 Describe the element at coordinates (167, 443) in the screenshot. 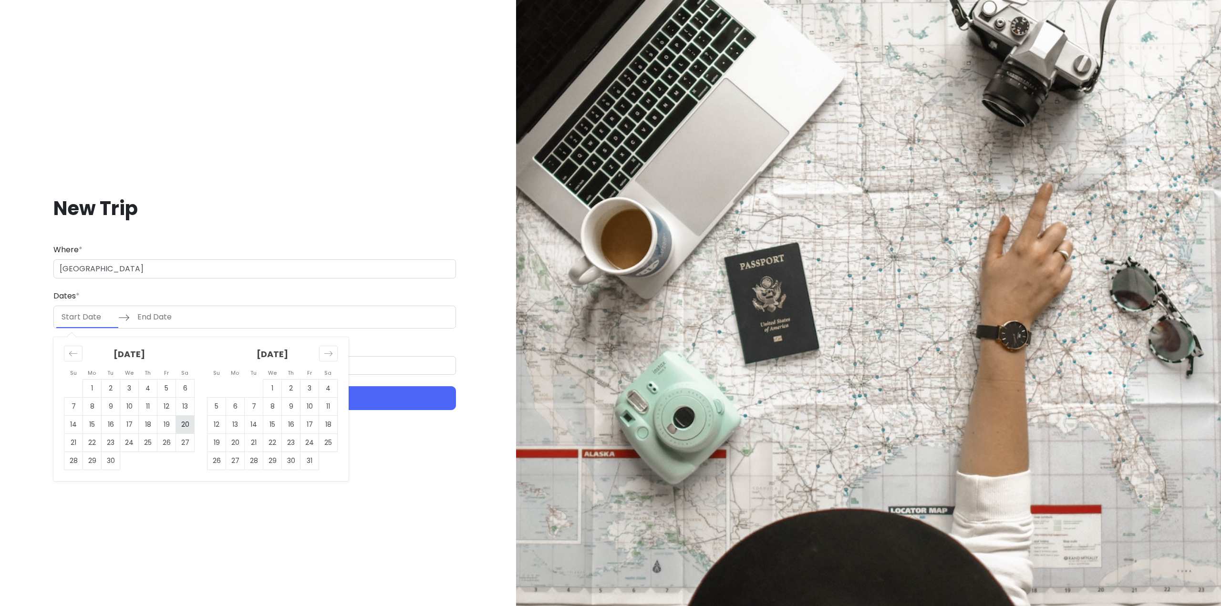

I see `td: Choose Friday, September 26, 2025 as your check-in date. It’s available.` at that location.